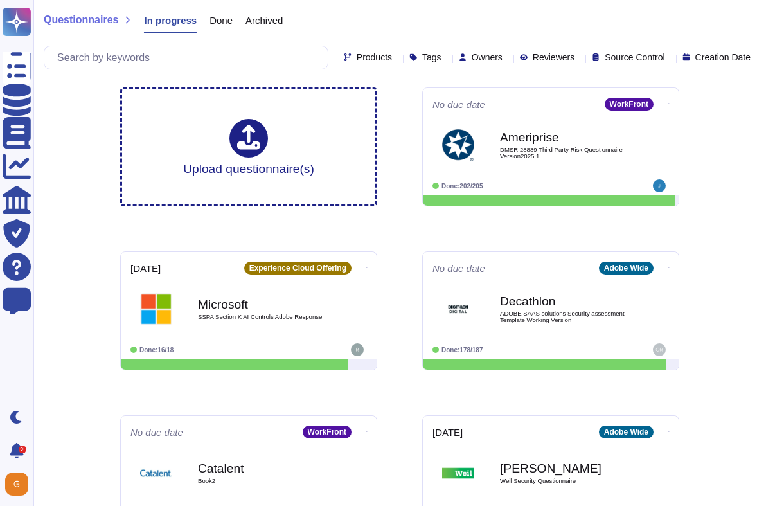  What do you see at coordinates (298, 268) in the screenshot?
I see `div: Experience Cloud Offering` at bounding box center [298, 268].